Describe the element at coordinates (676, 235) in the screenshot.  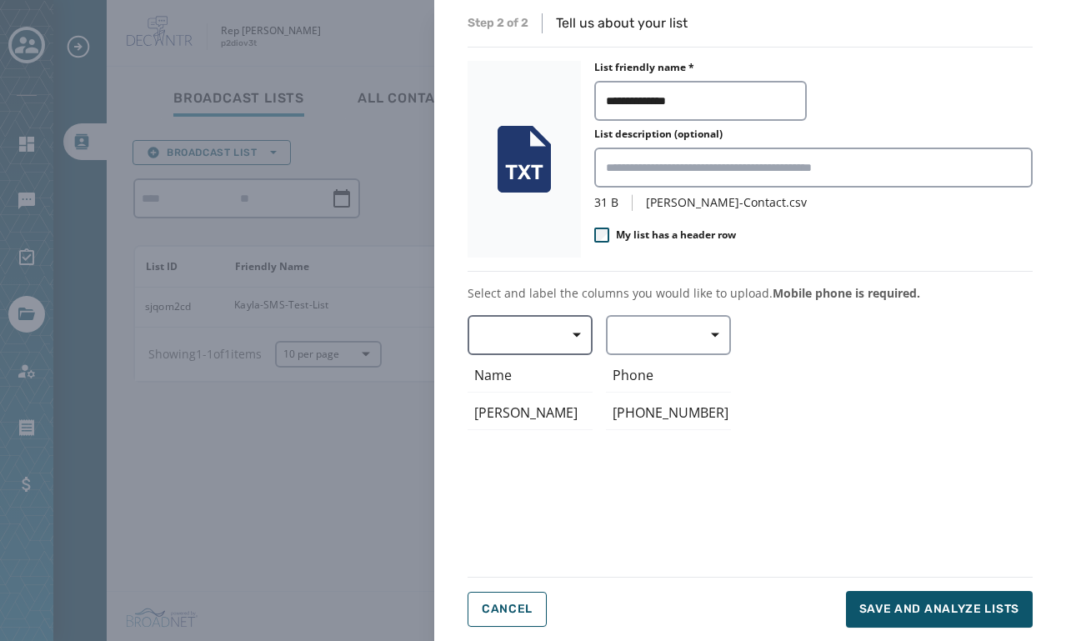
I see `span: My list has a header row` at that location.